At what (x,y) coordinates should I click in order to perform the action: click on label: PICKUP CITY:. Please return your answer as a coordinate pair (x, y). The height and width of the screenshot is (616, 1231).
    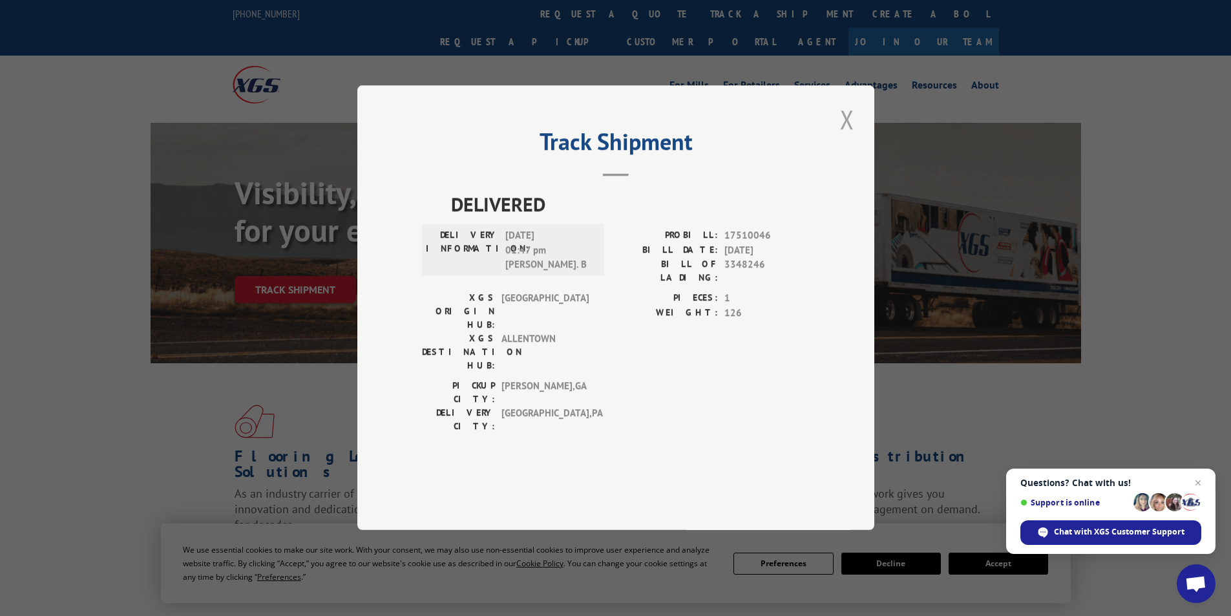
    Looking at the image, I should click on (458, 393).